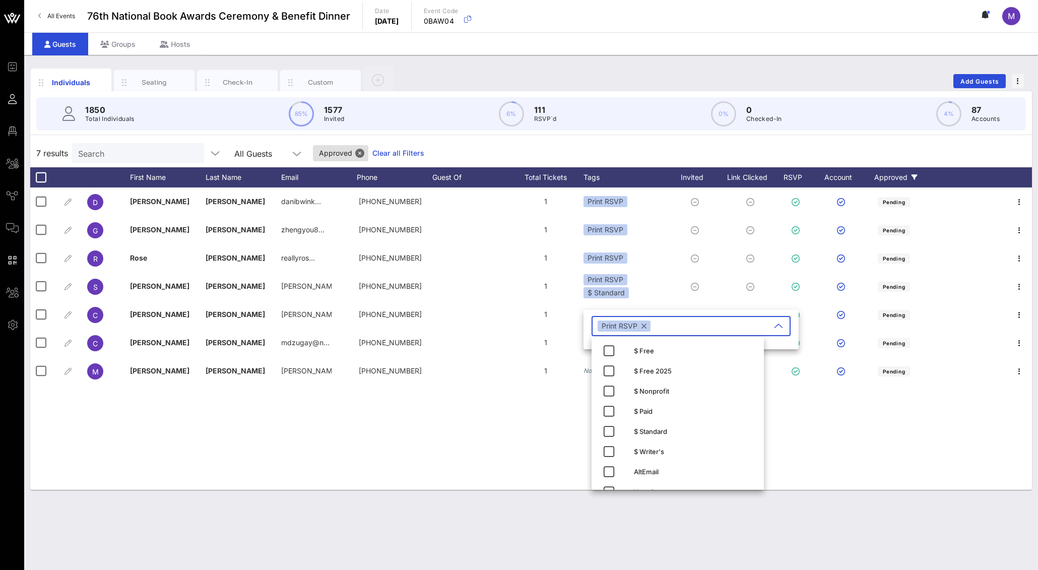  What do you see at coordinates (110, 119) in the screenshot?
I see `p: Total Individuals` at bounding box center [110, 119].